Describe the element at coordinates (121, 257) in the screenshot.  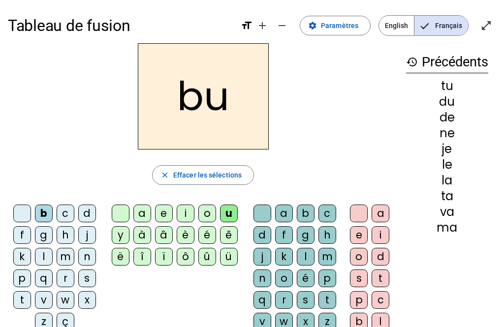
I see `div: ë` at that location.